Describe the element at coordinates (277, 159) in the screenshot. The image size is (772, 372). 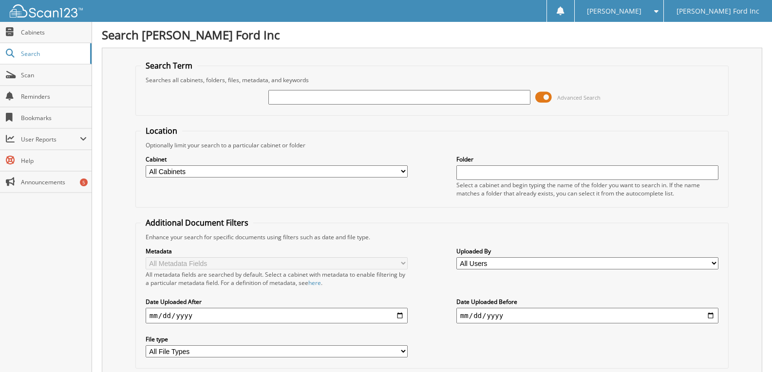
I see `label: Cabinet` at that location.